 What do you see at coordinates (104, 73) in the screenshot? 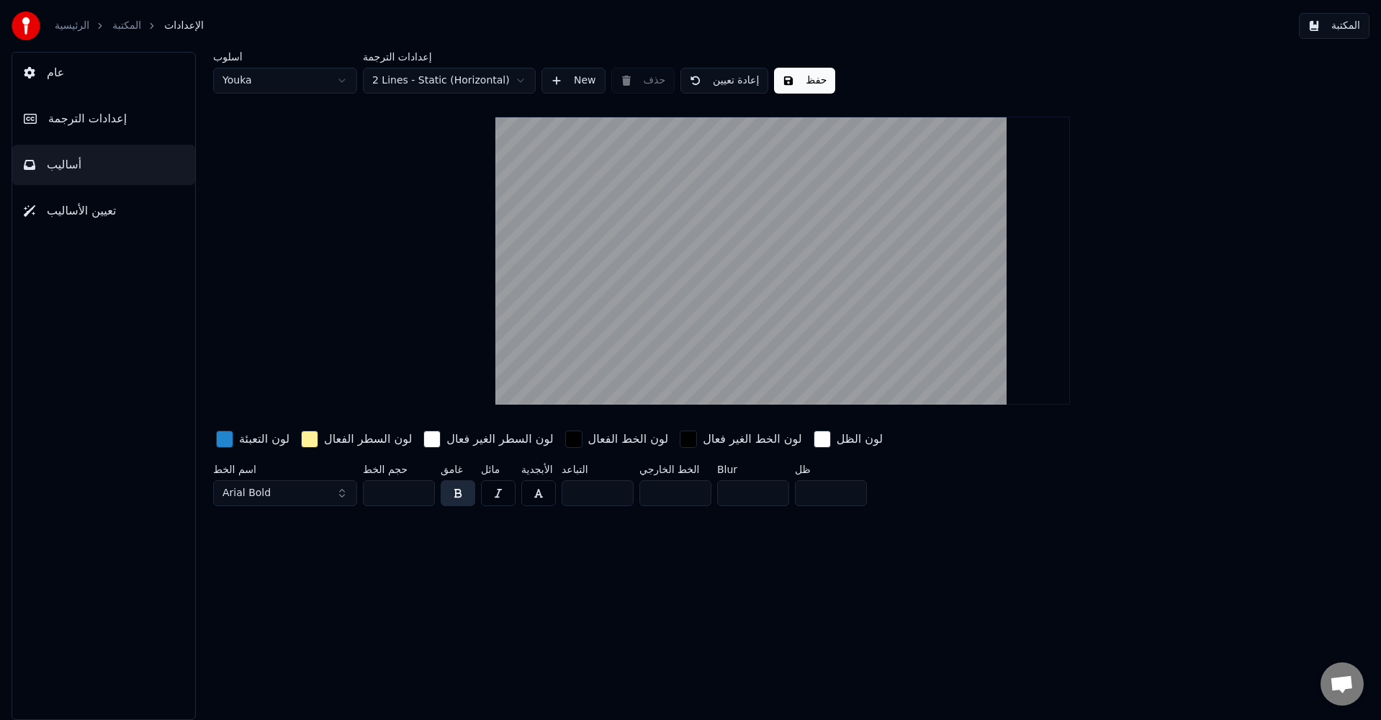
I see `button: عام` at bounding box center [104, 73].